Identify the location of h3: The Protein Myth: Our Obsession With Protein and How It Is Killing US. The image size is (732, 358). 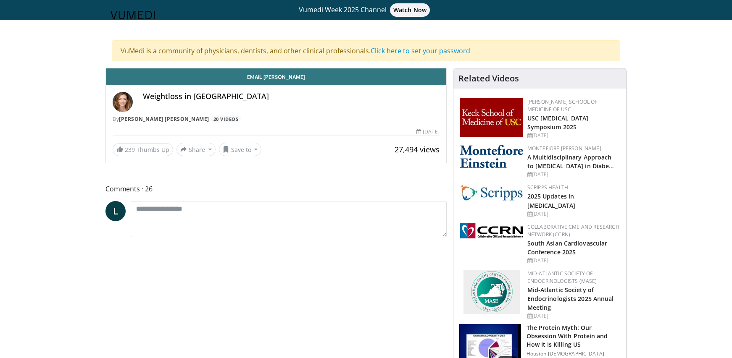
(573, 336).